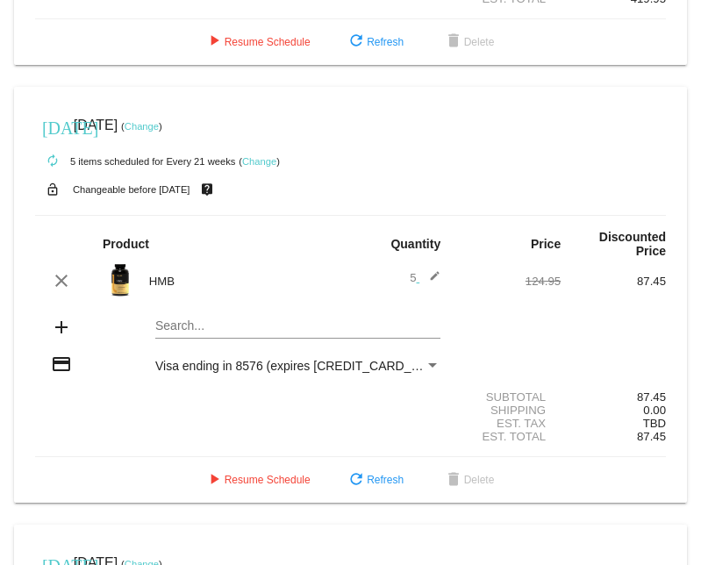 This screenshot has width=701, height=565. Describe the element at coordinates (53, 161) in the screenshot. I see `mat-icon: autorenew` at that location.